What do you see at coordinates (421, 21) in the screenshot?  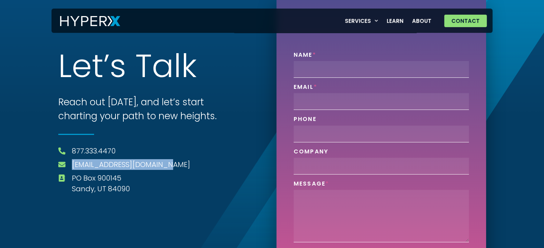 I see `a: About` at bounding box center [421, 21].